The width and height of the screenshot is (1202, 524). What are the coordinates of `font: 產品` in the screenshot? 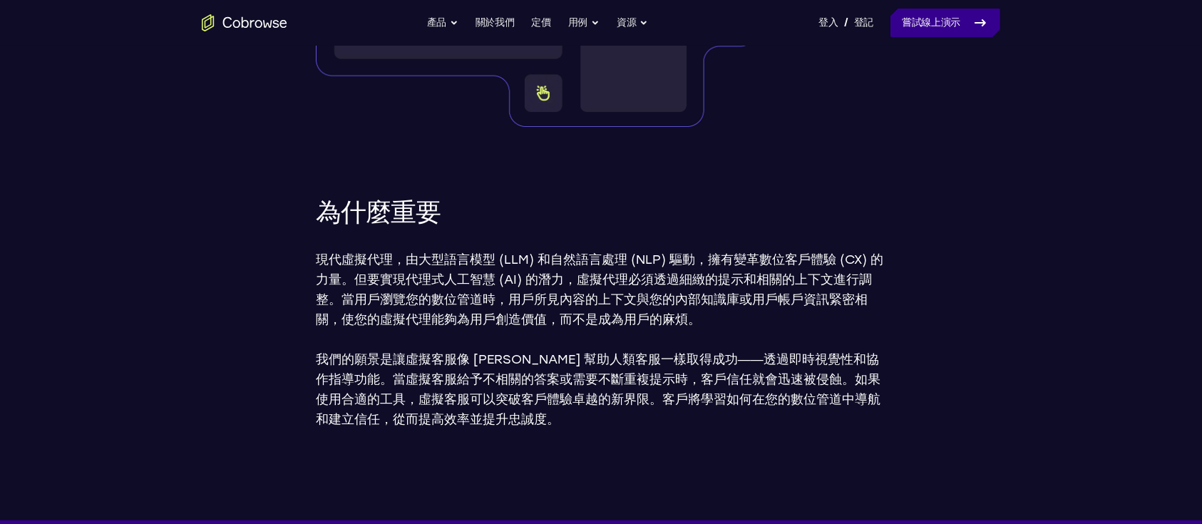 It's located at (436, 22).